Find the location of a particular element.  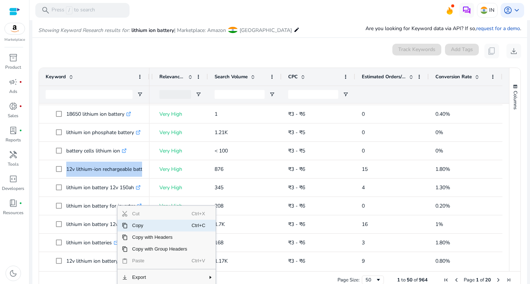

span: 0.20% is located at coordinates (443, 206).